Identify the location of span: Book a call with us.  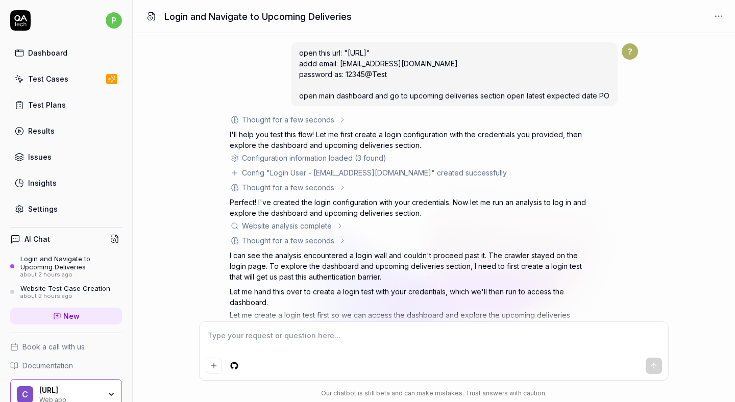
(54, 346).